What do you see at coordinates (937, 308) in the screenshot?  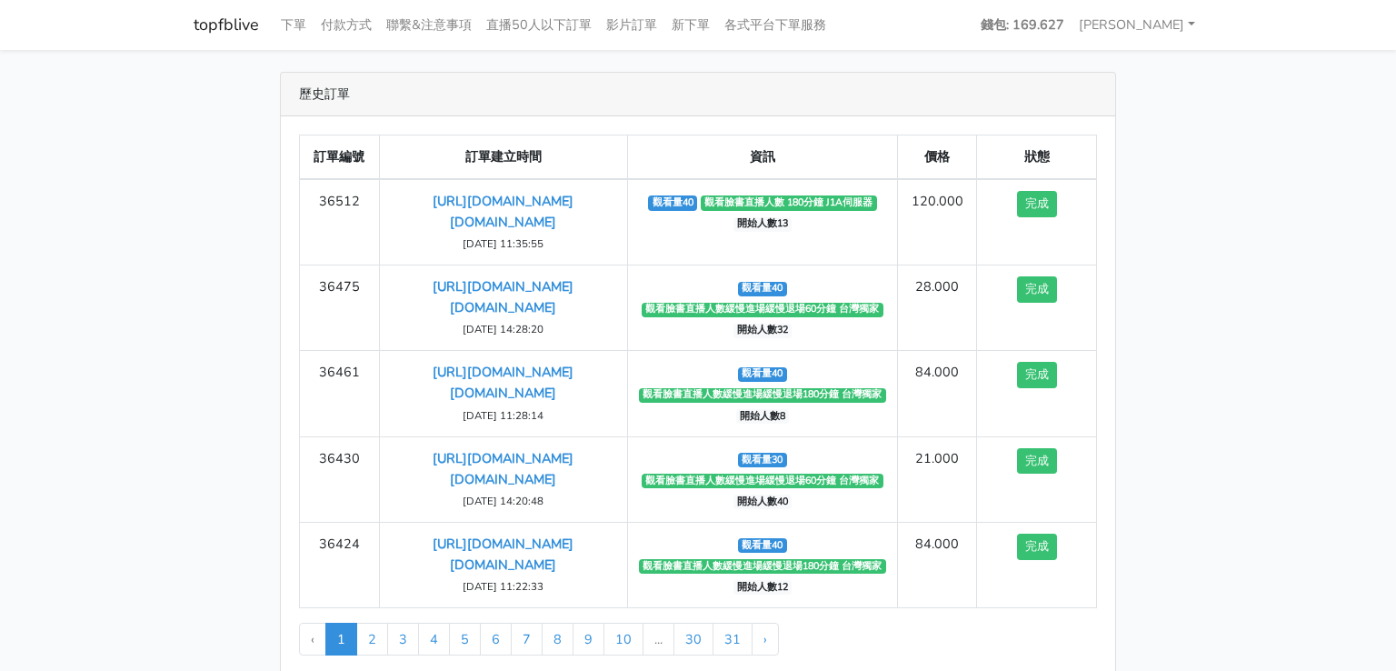 I see `td: 28.000` at bounding box center [937, 308].